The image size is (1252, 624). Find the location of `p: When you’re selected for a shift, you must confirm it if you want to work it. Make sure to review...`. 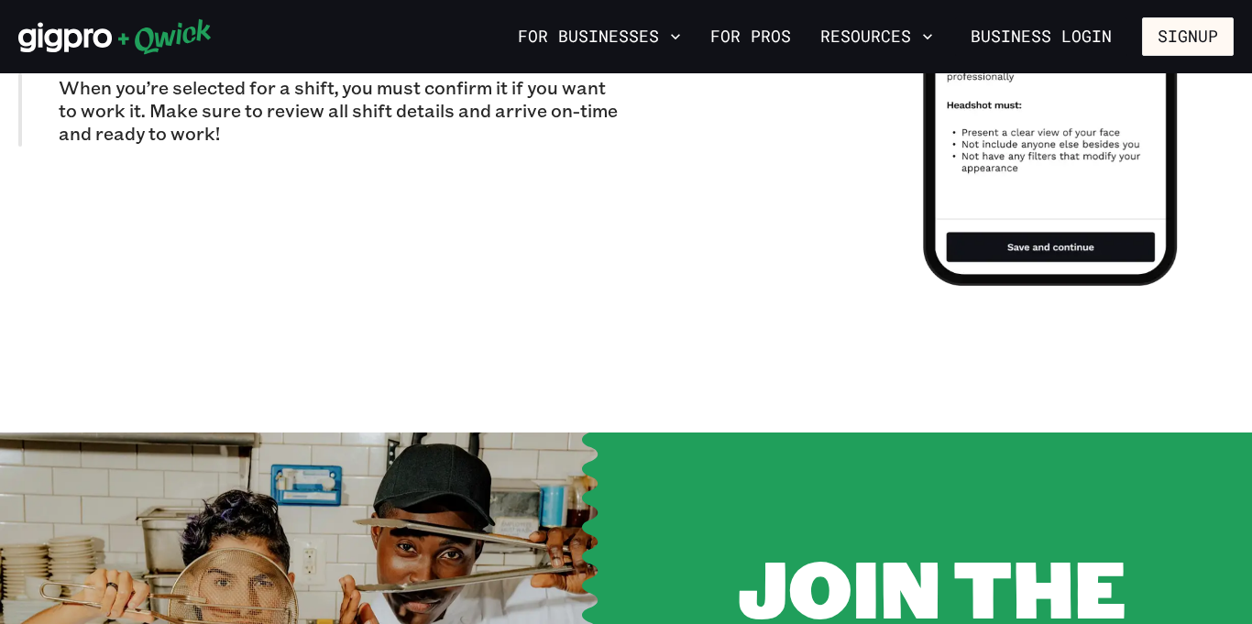

p: When you’re selected for a shift, you must confirm it if you want to work it. Make sure to review... is located at coordinates (342, 110).